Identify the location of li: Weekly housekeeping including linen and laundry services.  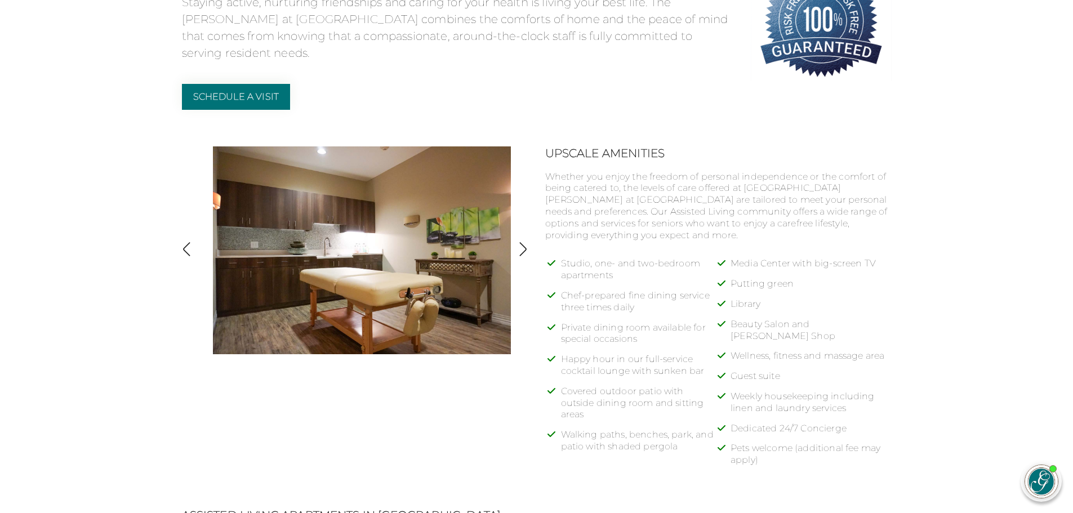
(811, 407).